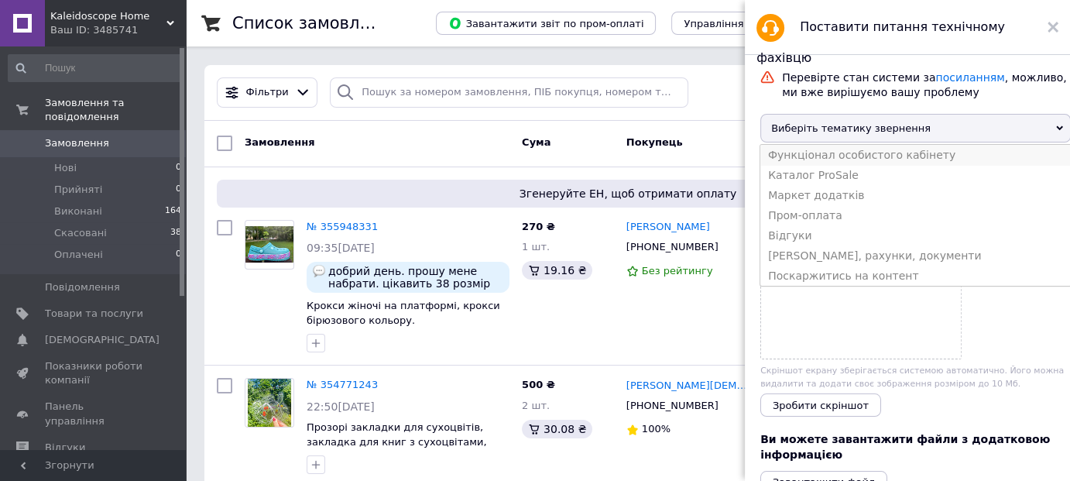 Image resolution: width=1070 pixels, height=481 pixels. I want to click on span: Показники роботи компанії, so click(94, 373).